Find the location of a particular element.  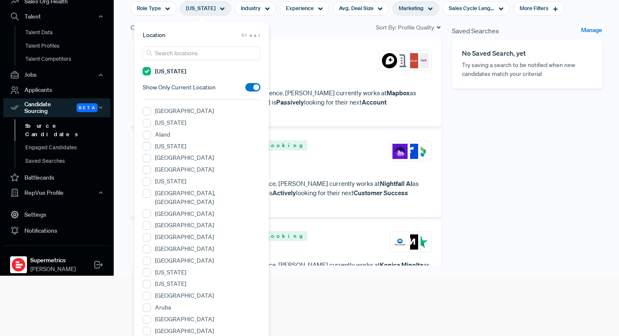

span: Beta is located at coordinates (87, 107).